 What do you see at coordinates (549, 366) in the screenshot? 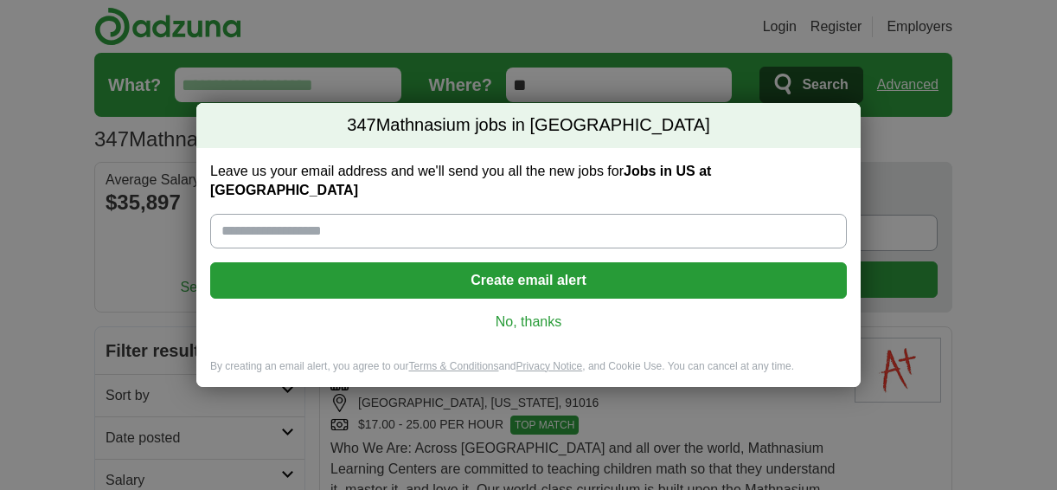
I see `a: Privacy Notice` at bounding box center [549, 366].